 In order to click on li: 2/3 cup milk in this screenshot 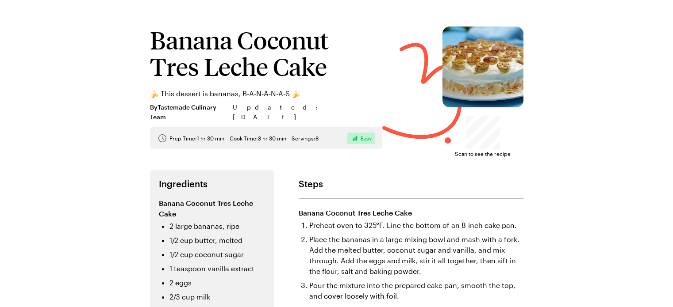, I will do `click(217, 297)`.